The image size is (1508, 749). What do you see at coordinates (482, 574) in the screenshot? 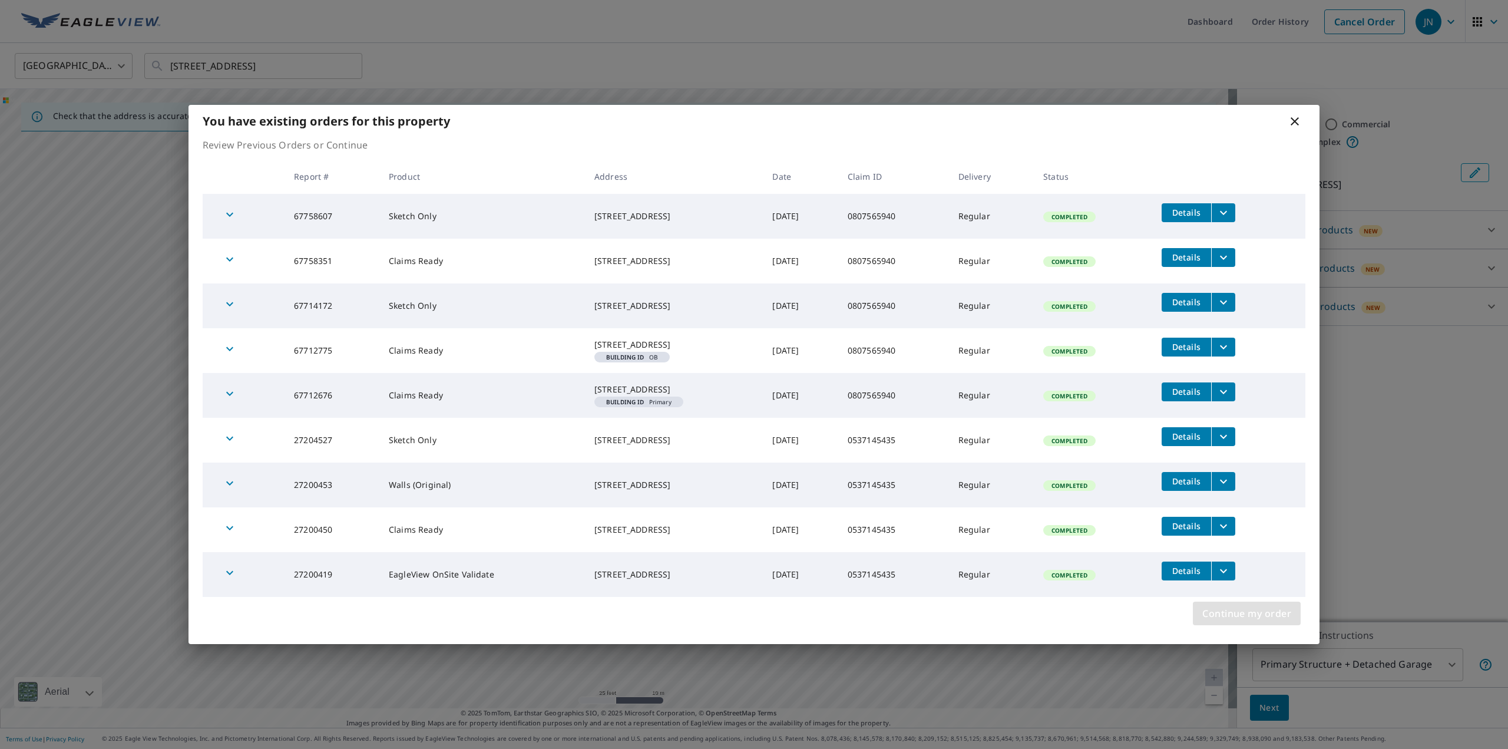
I see `td: EagleView OnSite Validate` at bounding box center [482, 574].